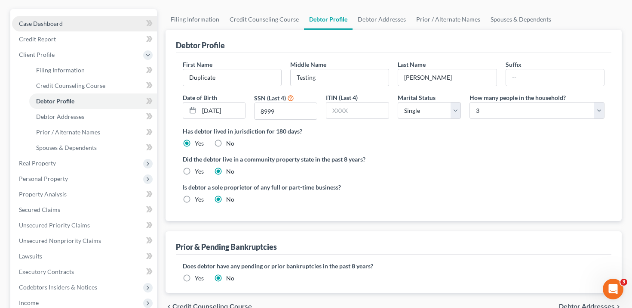  I want to click on div: Prior & Pending Bankruptcies, so click(226, 247).